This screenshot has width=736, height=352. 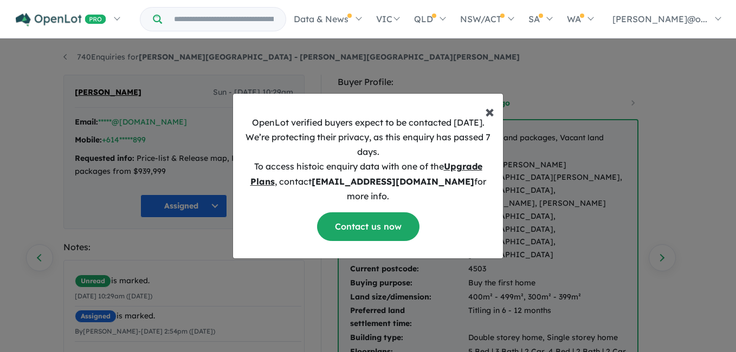 What do you see at coordinates (368, 227) in the screenshot?
I see `a: Contact us now` at bounding box center [368, 227].